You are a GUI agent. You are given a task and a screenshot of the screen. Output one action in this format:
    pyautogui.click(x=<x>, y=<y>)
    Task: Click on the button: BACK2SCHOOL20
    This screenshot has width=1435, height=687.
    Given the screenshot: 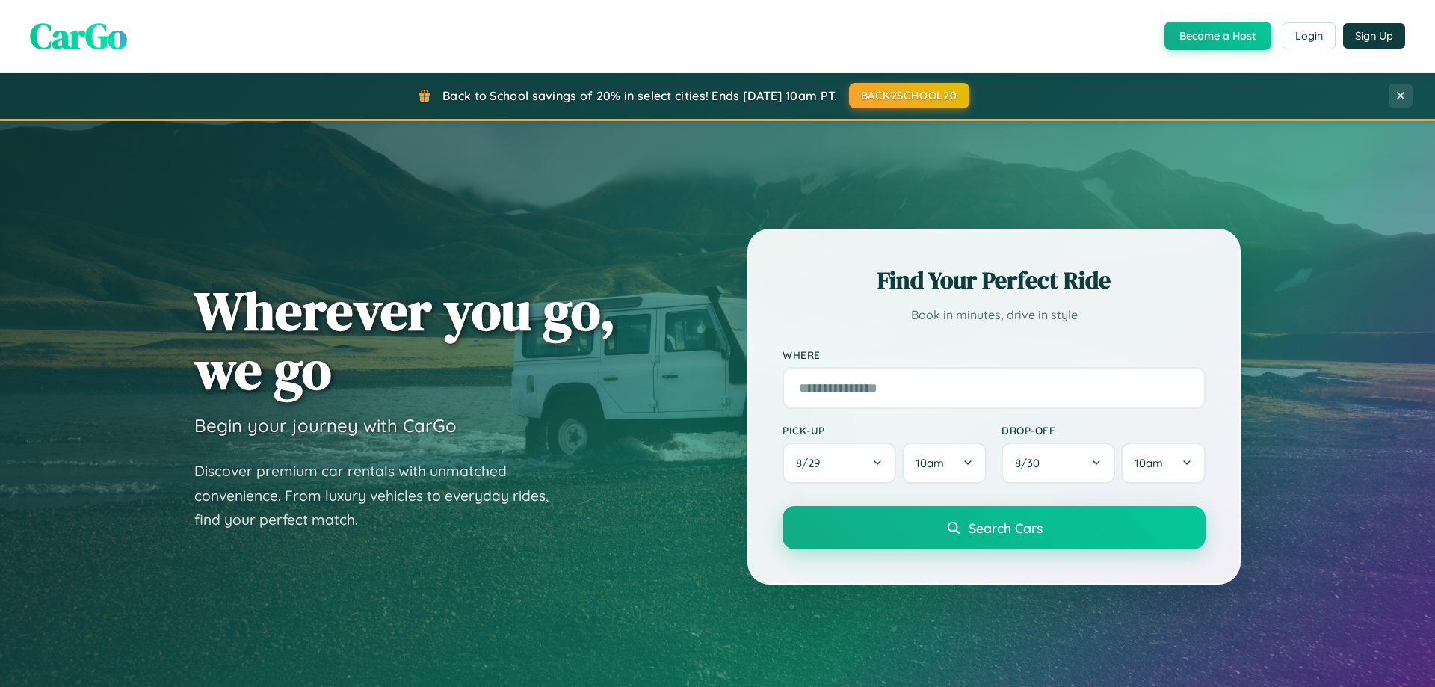 What is the action you would take?
    pyautogui.click(x=909, y=96)
    